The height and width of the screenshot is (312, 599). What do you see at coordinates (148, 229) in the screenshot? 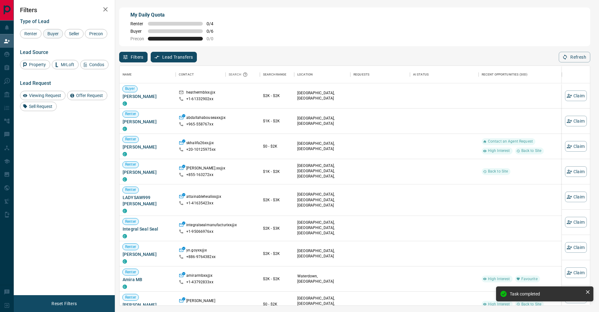
I see `span: Integral Seal Seal` at bounding box center [148, 229].